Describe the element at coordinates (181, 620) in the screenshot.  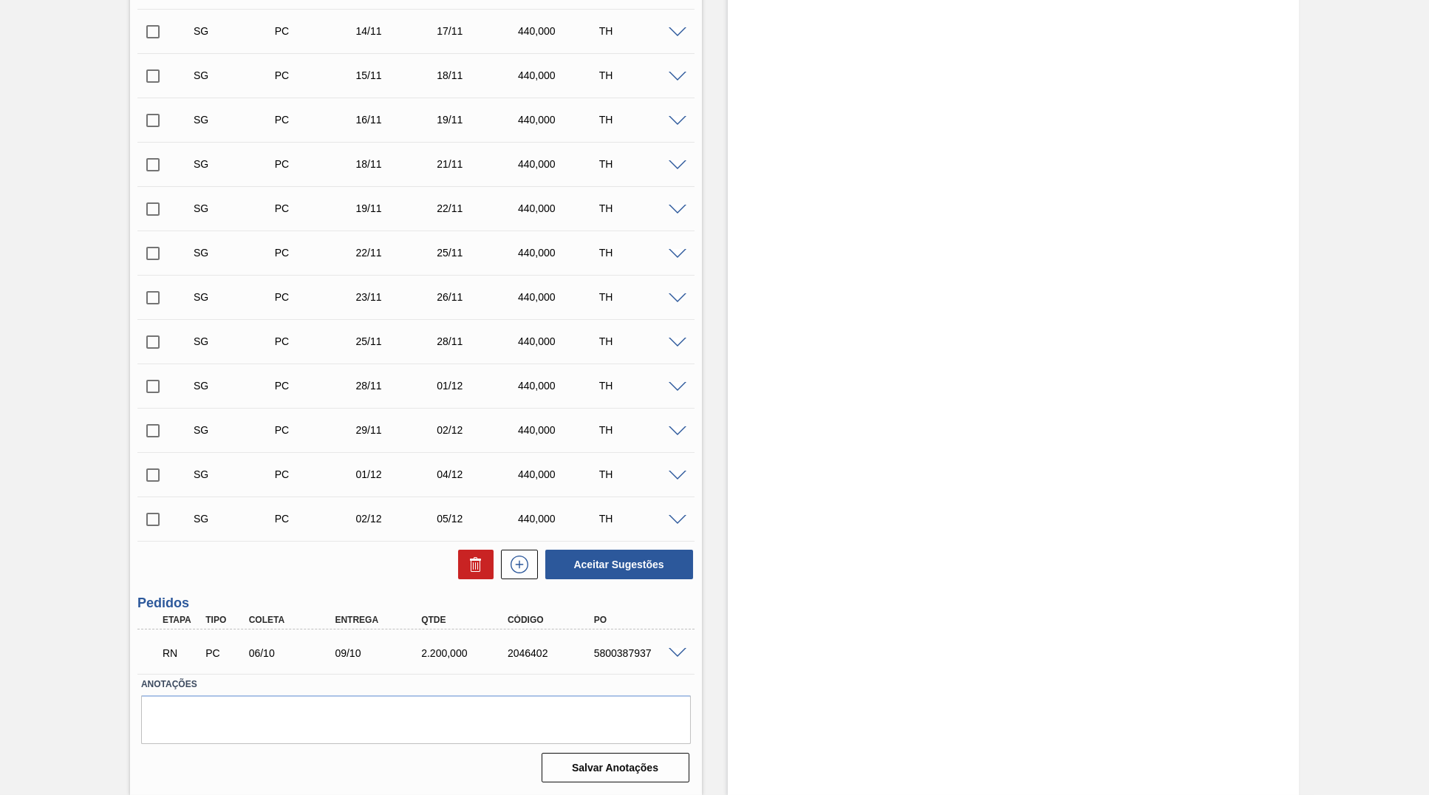
I see `div: Etapa` at that location.